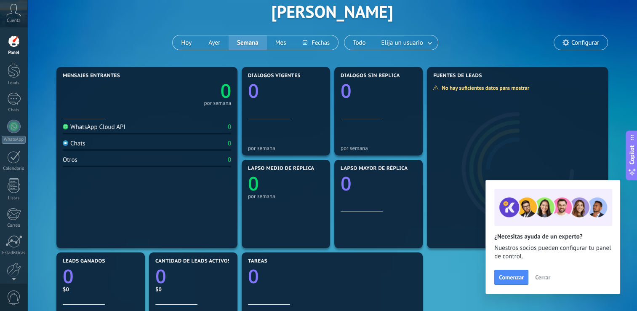 The image size is (637, 311). What do you see at coordinates (258, 261) in the screenshot?
I see `span: Tareas` at bounding box center [258, 261].